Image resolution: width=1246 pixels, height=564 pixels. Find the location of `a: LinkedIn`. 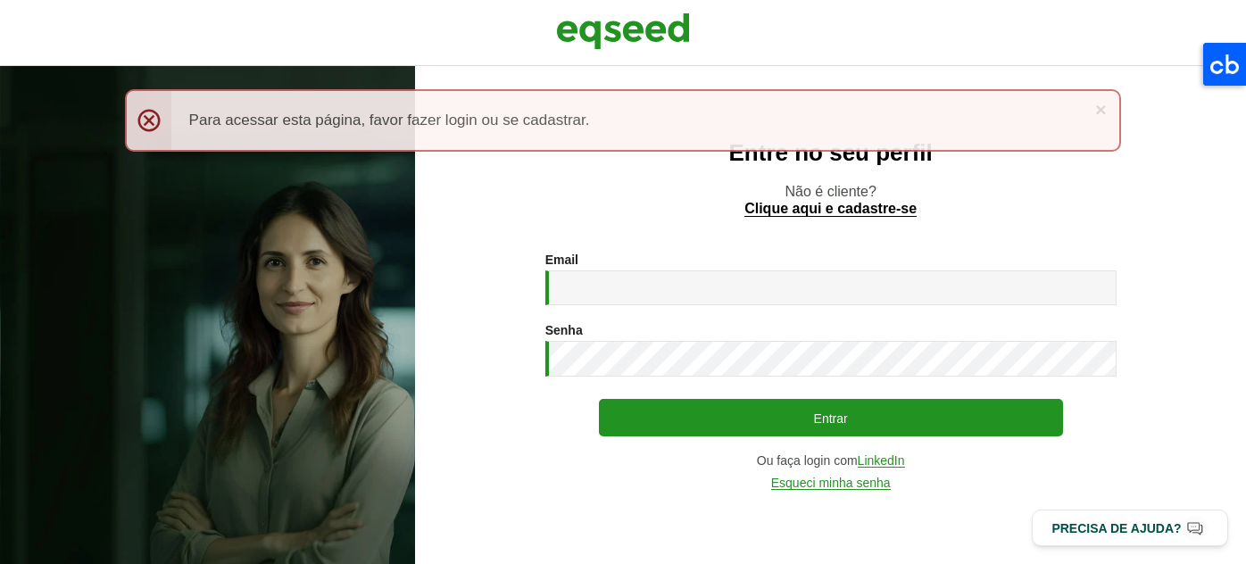

a: LinkedIn is located at coordinates (881, 460).